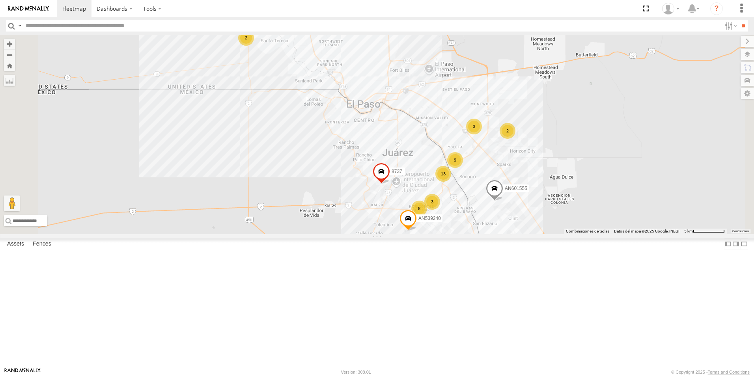  I want to click on label: Search Filter Options, so click(730, 26).